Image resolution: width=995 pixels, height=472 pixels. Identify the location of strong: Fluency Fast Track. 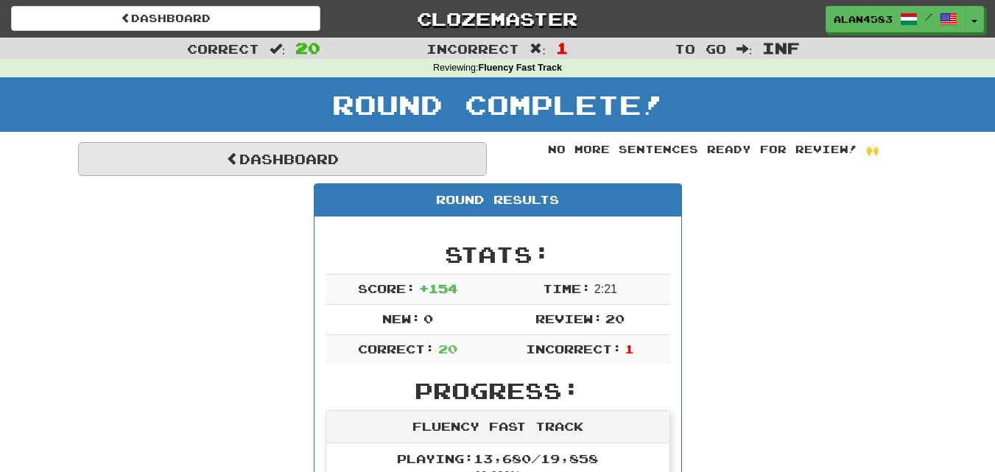
(520, 68).